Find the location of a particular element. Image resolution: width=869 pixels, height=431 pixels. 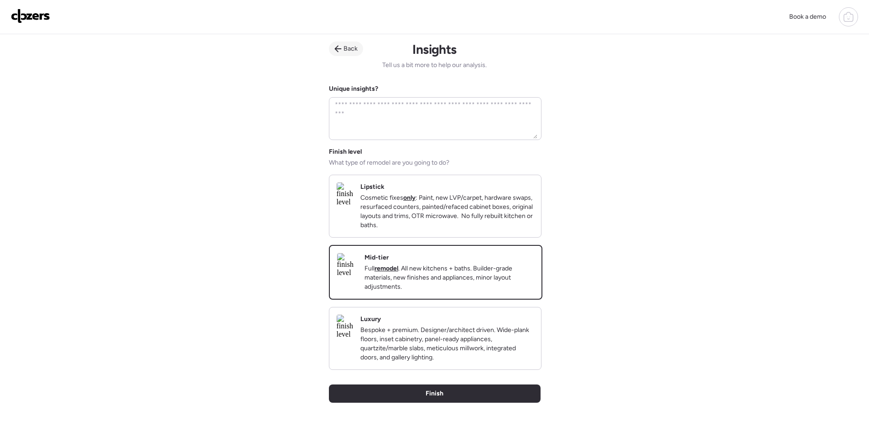

span: Tell us a bit more to help our analysis. is located at coordinates (434, 65).